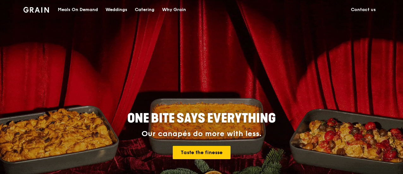  I want to click on div: Meals On Demand, so click(78, 10).